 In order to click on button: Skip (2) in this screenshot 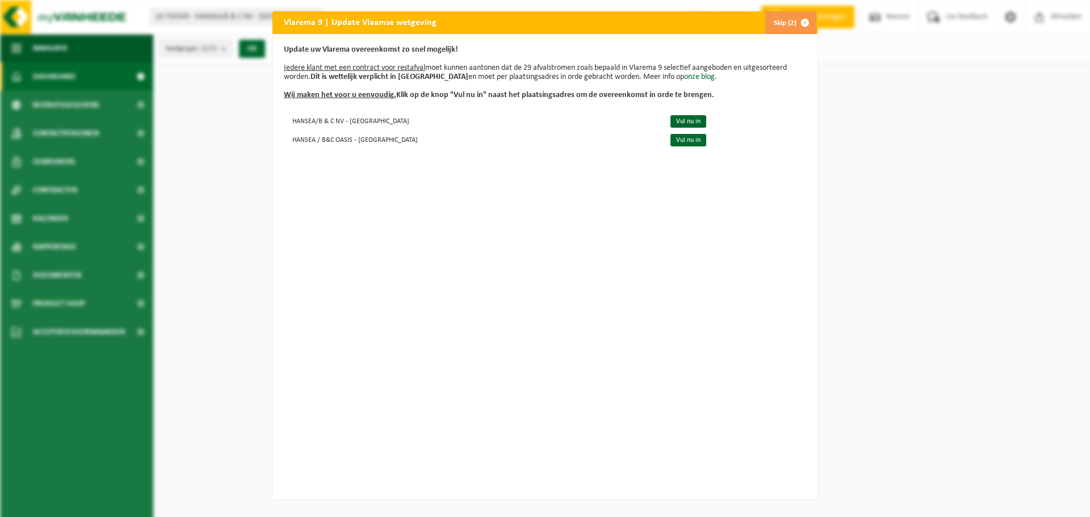, I will do `click(790, 23)`.